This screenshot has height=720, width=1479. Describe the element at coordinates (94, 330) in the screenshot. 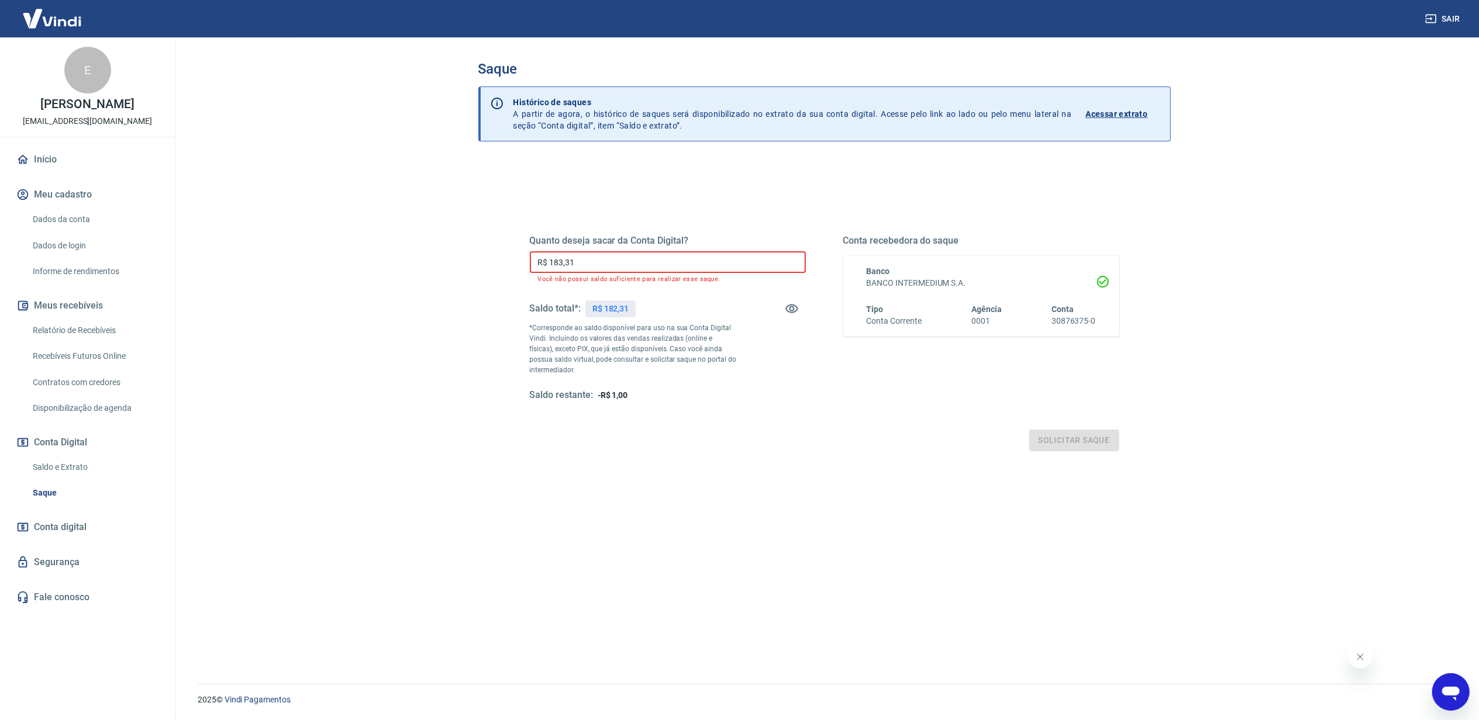

I see `a: Relatório de Recebíveis` at that location.